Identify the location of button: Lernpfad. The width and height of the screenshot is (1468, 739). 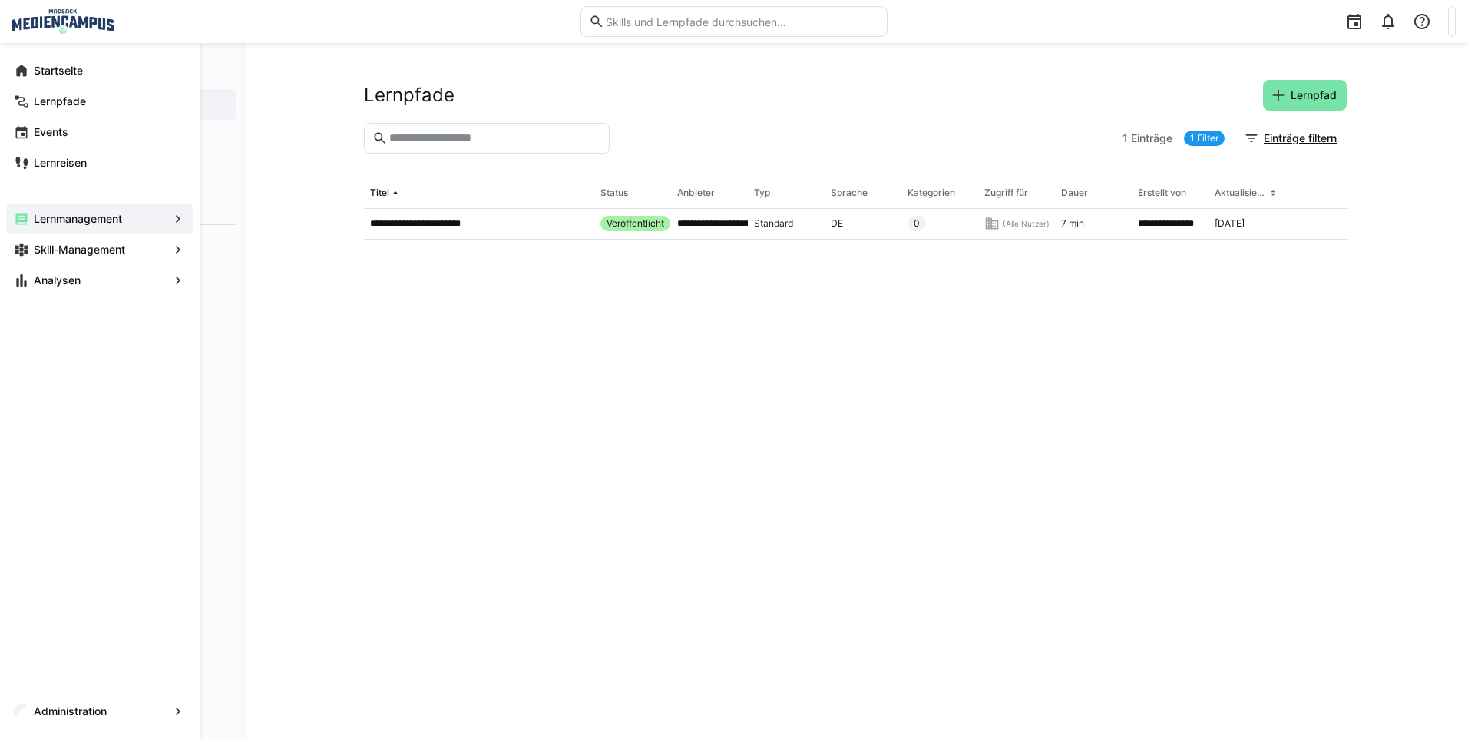
(1304, 95).